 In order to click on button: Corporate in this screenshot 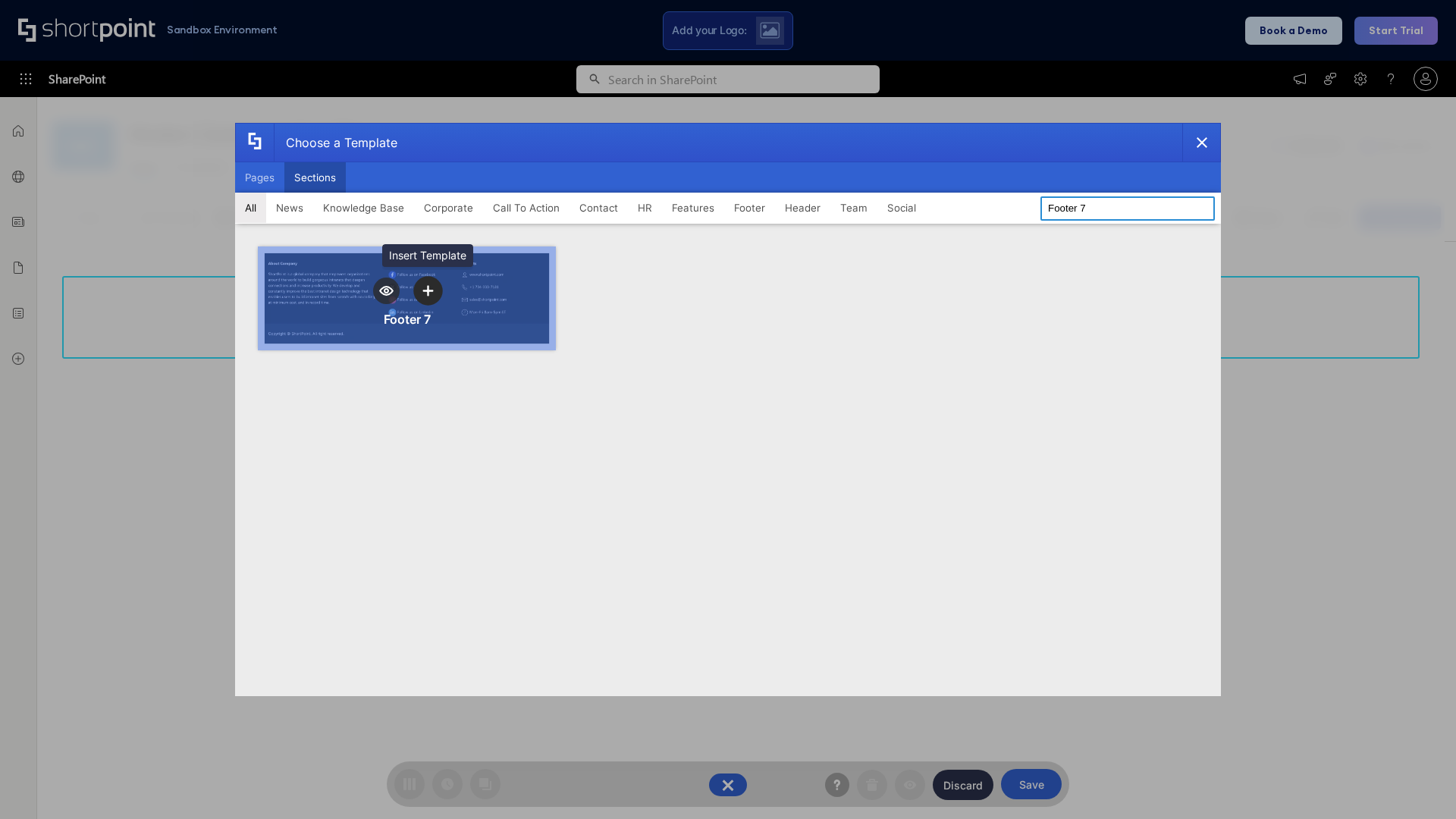, I will do `click(448, 208)`.